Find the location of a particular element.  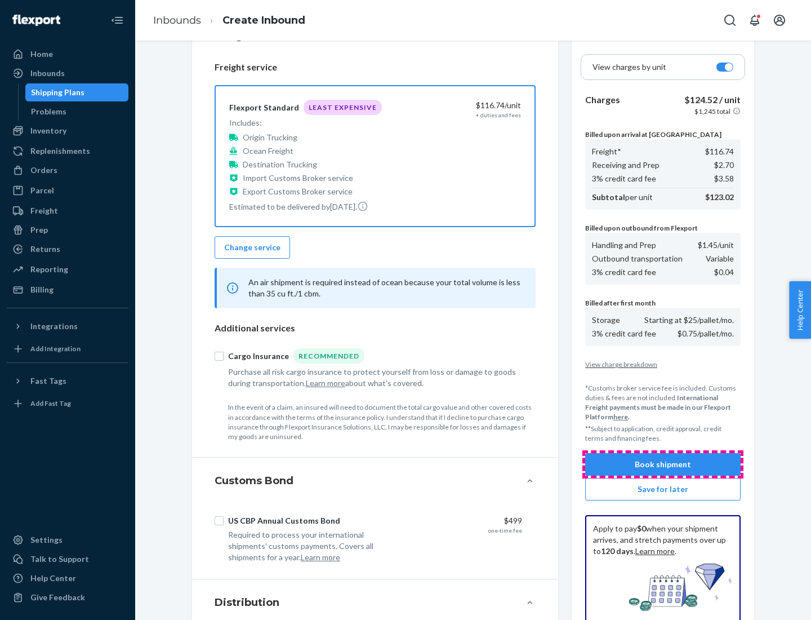

a: here is located at coordinates (621, 416).